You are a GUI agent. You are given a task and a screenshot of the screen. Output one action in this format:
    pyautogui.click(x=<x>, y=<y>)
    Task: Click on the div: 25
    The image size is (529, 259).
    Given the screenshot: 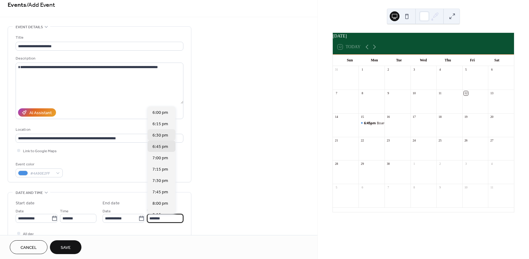 What is the action you would take?
    pyautogui.click(x=441, y=140)
    